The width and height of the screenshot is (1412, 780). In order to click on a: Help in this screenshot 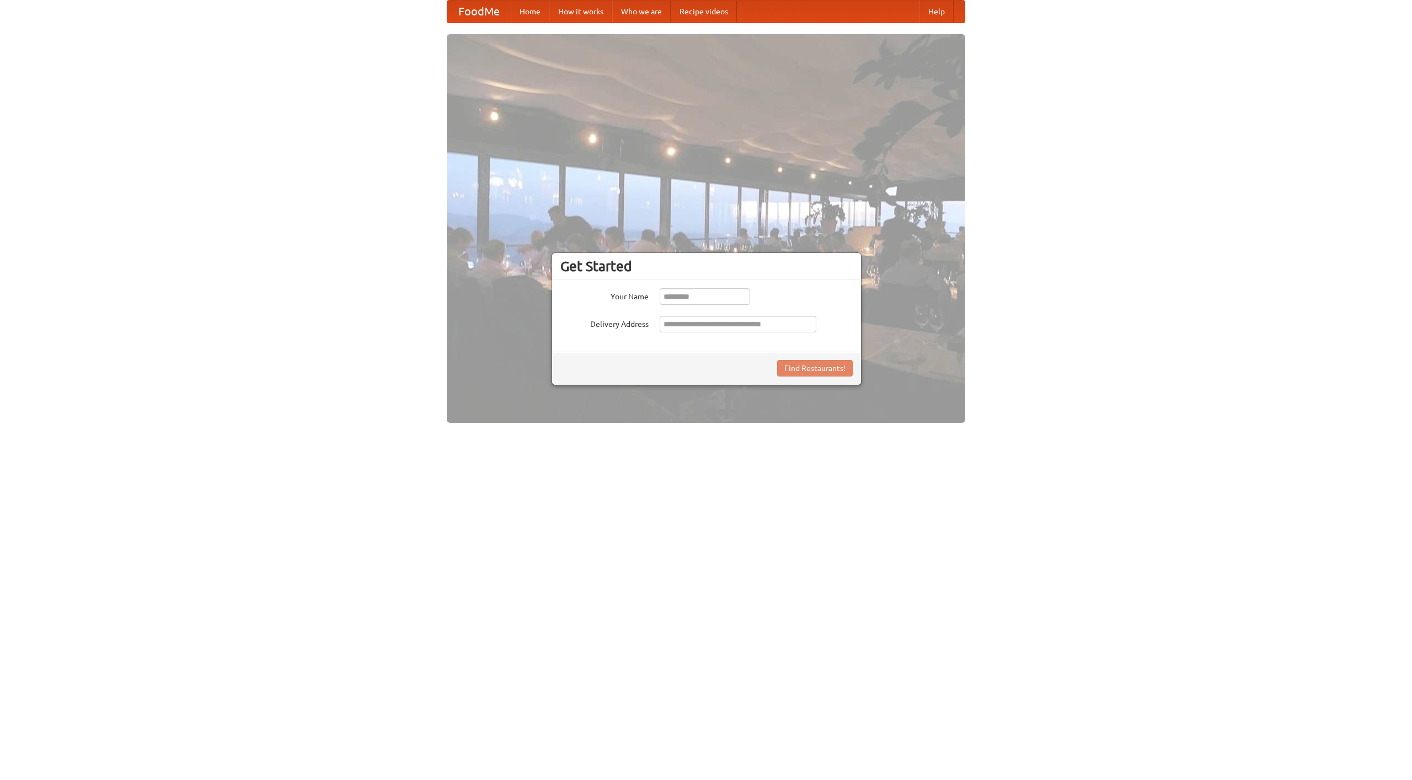, I will do `click(937, 12)`.